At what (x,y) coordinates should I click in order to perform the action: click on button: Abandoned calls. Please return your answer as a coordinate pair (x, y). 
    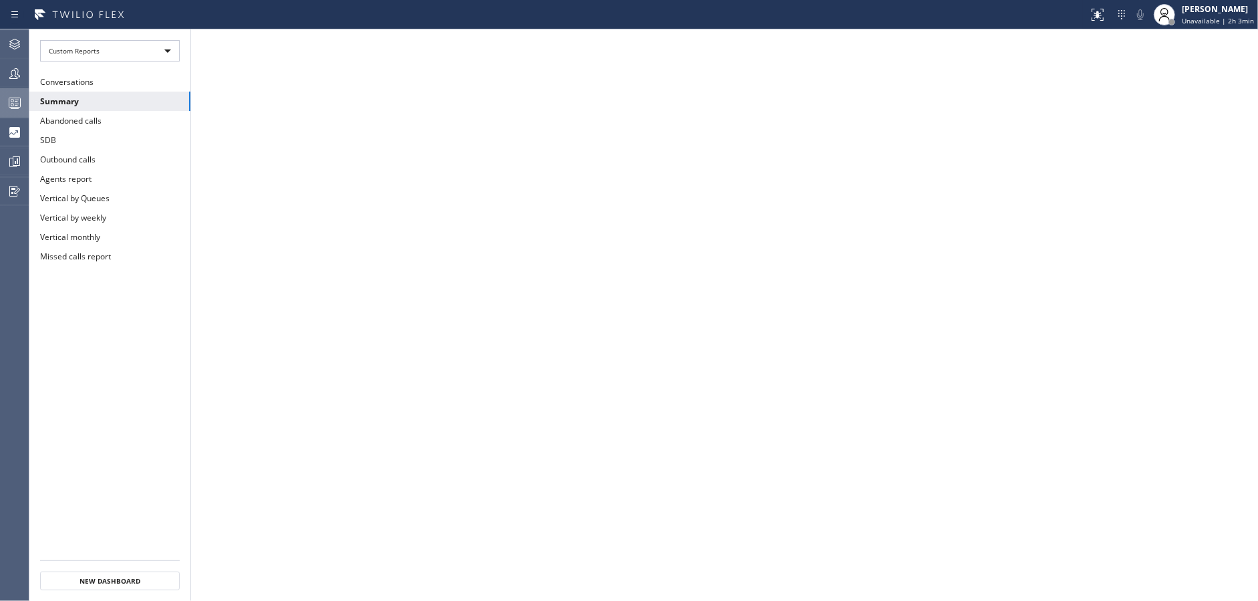
    Looking at the image, I should click on (110, 120).